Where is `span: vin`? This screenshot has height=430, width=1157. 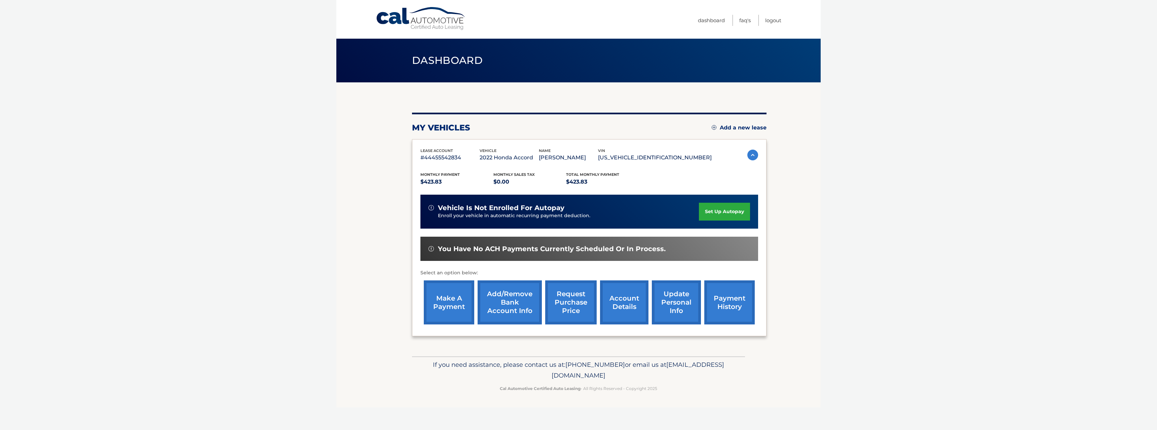
span: vin is located at coordinates (601, 151).